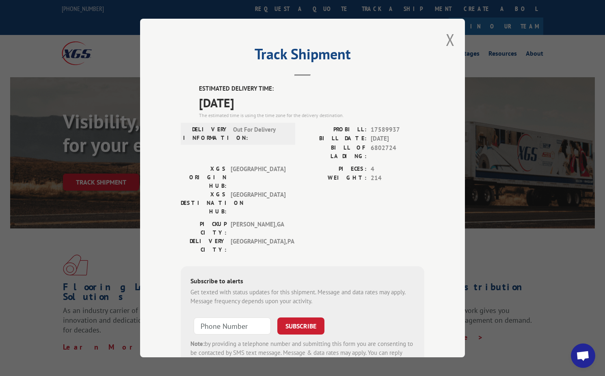 The height and width of the screenshot is (376, 605). What do you see at coordinates (335, 178) in the screenshot?
I see `label: WEIGHT:` at bounding box center [335, 178].